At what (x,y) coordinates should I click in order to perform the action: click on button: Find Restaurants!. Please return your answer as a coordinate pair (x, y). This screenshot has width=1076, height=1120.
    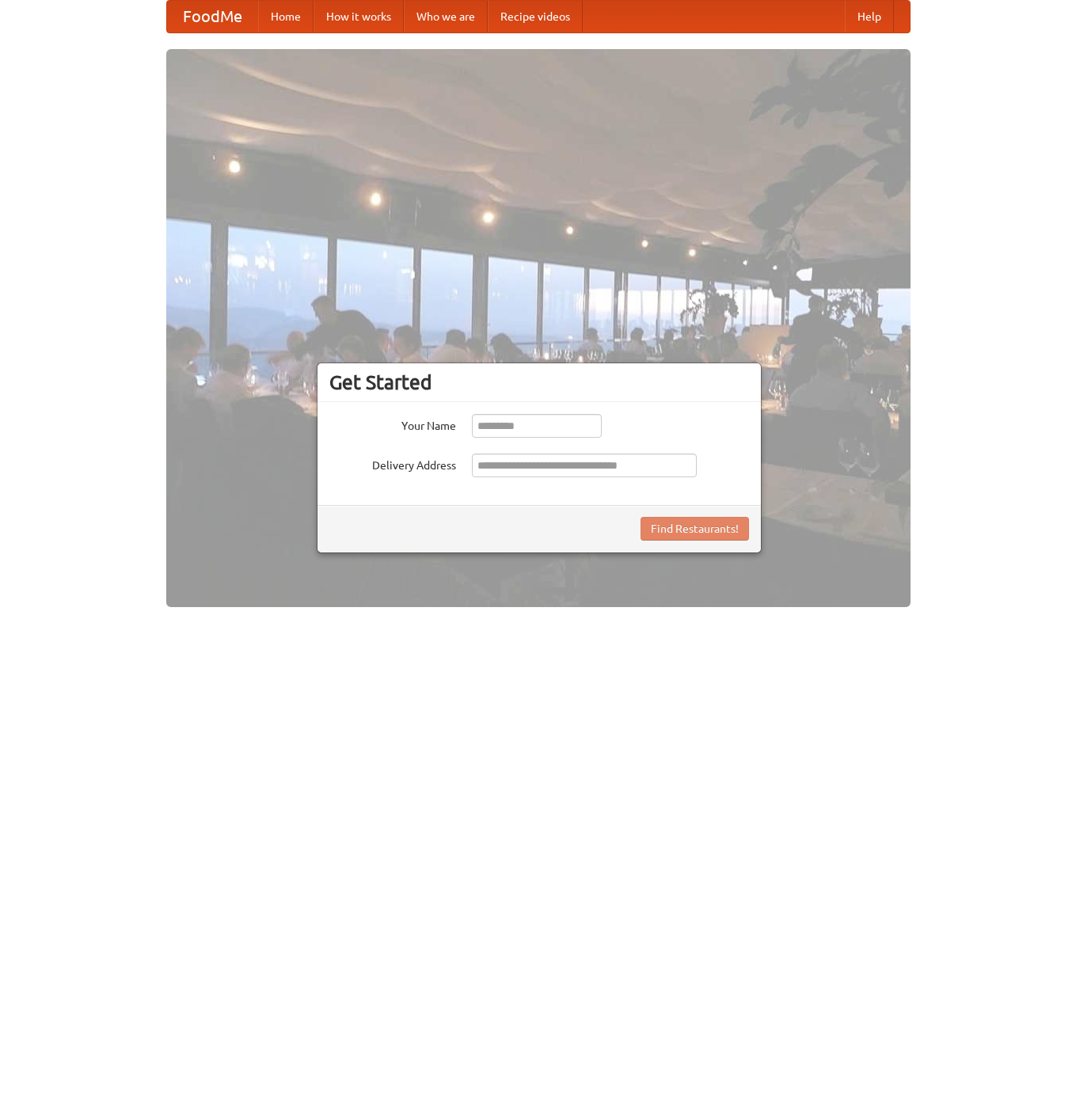
    Looking at the image, I should click on (694, 529).